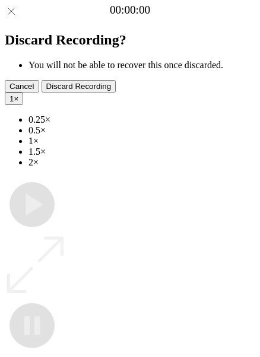 The height and width of the screenshot is (357, 260). Describe the element at coordinates (130, 40) in the screenshot. I see `h2: Discard Recording?` at that location.